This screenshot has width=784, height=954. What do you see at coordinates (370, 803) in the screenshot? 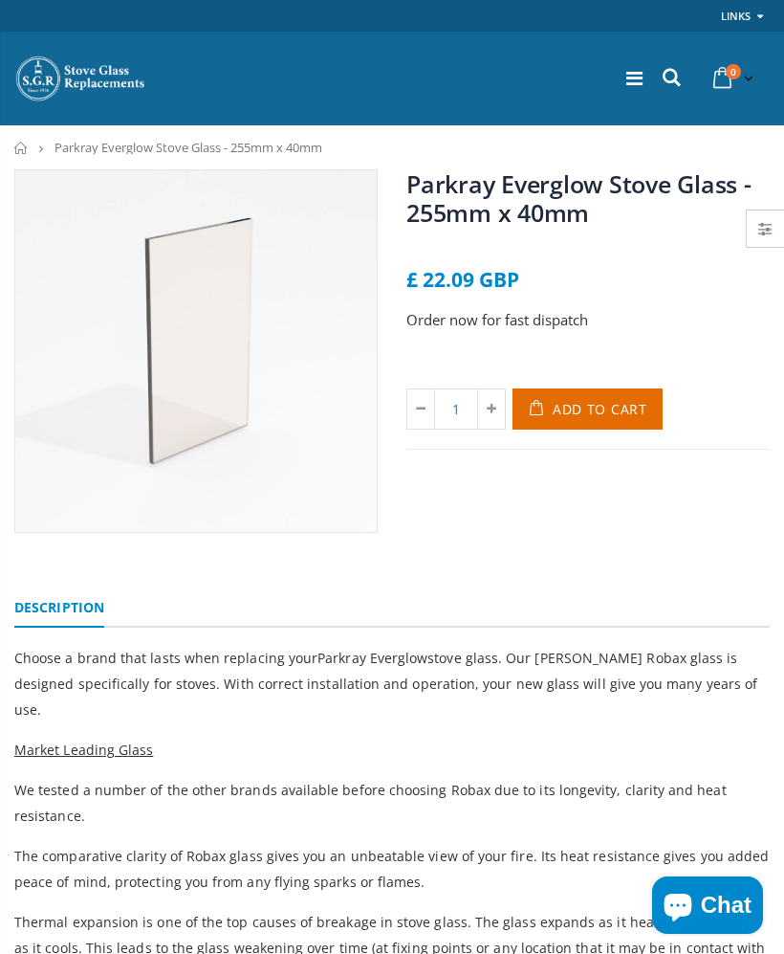
I see `span: We tested a number of the other brands available before choosing Robax due to its longevity, clar...` at bounding box center [370, 803].